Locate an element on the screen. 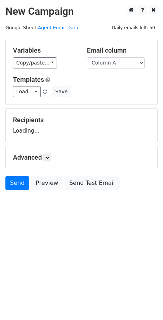 The image size is (163, 320). a: Send is located at coordinates (17, 183).